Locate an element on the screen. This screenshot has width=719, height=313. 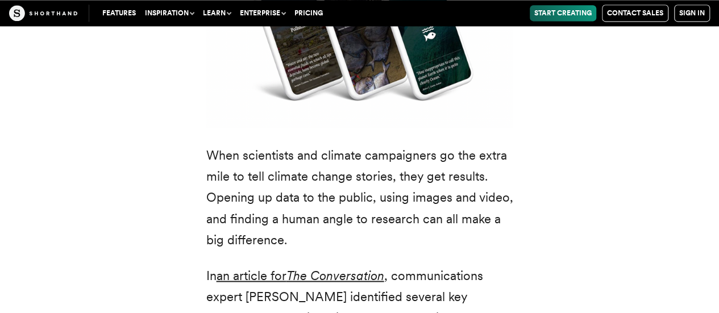
a: Start Creating is located at coordinates (563, 13).